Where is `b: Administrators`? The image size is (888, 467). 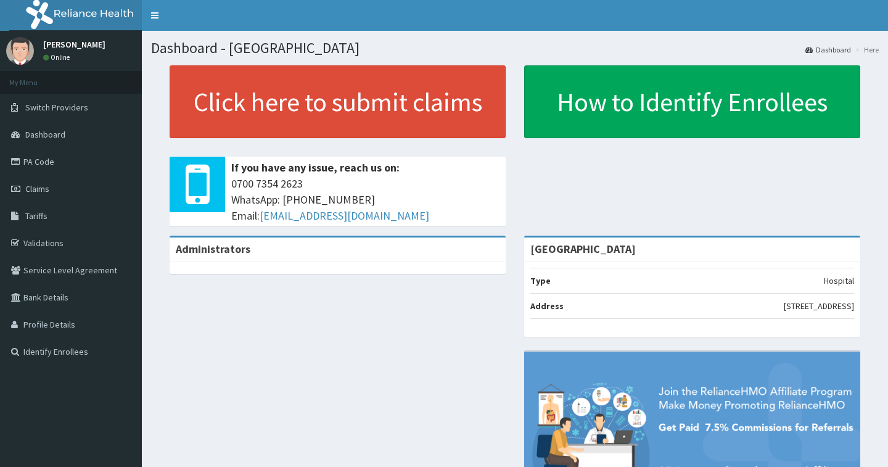 b: Administrators is located at coordinates (213, 248).